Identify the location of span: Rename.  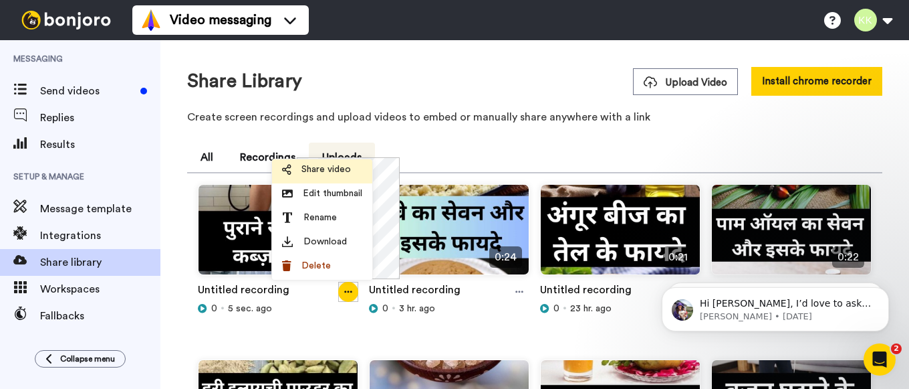
(320, 217).